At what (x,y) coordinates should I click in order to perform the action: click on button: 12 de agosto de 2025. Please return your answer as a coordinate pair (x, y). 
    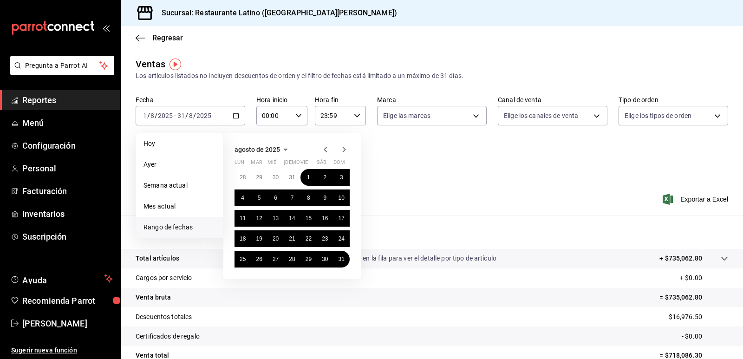
    Looking at the image, I should click on (259, 218).